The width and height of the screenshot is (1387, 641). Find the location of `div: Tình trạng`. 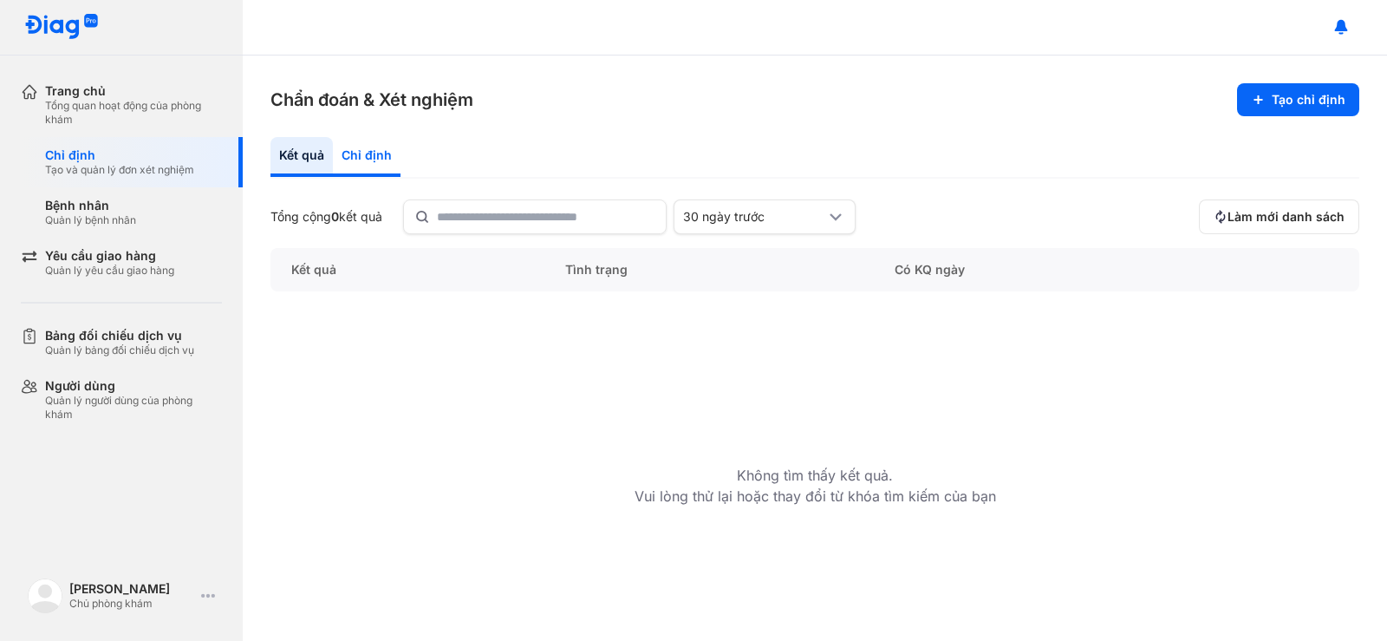

div: Tình trạng is located at coordinates (709, 270).